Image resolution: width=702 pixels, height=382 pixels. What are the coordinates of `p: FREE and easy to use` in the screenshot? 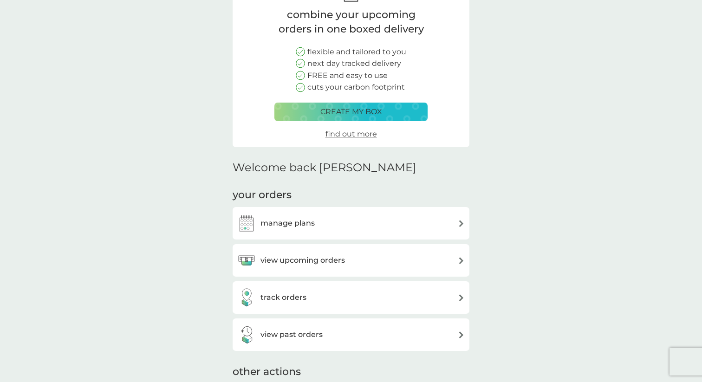 It's located at (347, 76).